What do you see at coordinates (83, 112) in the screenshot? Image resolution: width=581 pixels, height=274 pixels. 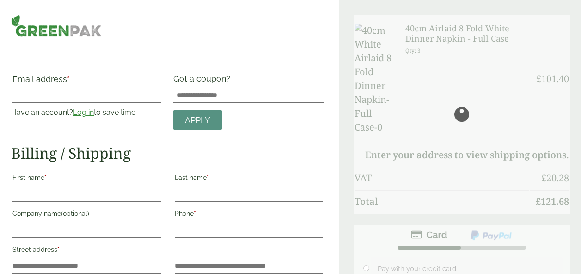 I see `a: Log in` at bounding box center [83, 112].